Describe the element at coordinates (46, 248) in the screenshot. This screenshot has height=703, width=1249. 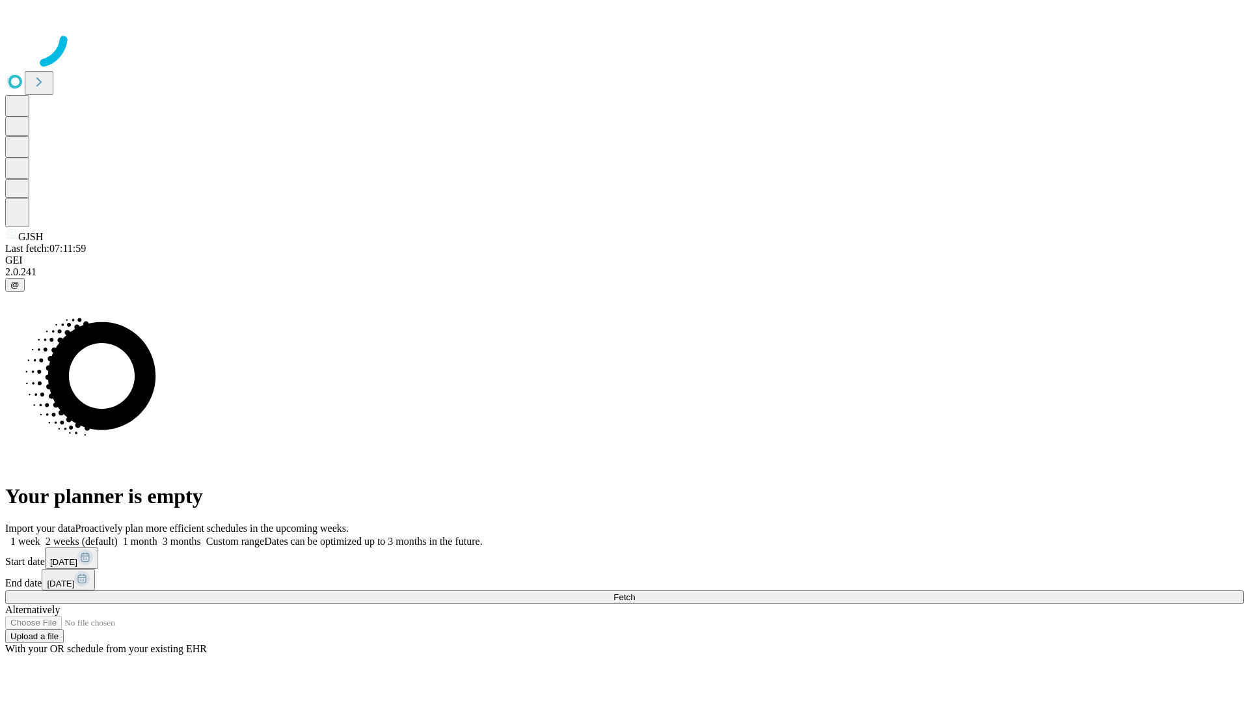
I see `span: Last fetch: 07:11:59` at that location.